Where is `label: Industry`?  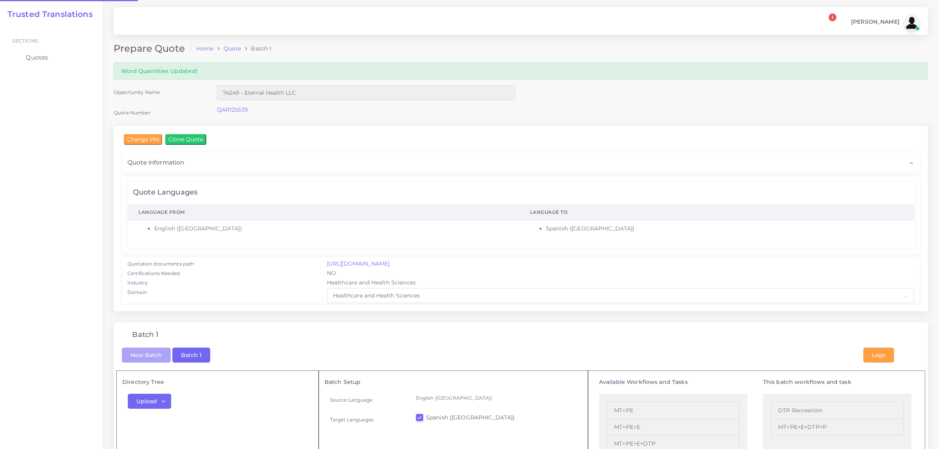
label: Industry is located at coordinates (138, 283).